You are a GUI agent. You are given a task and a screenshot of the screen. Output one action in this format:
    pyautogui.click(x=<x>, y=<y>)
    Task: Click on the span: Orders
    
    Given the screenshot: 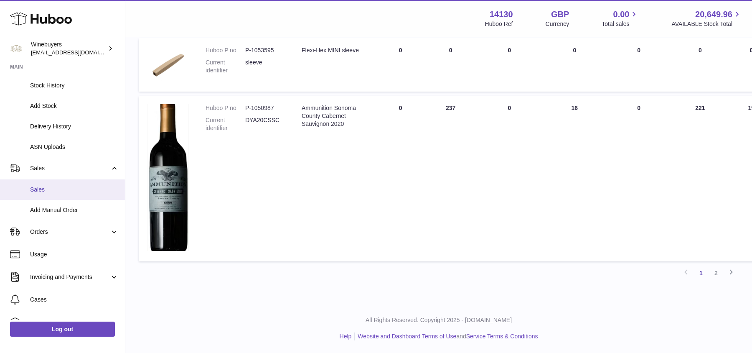 What is the action you would take?
    pyautogui.click(x=70, y=231)
    